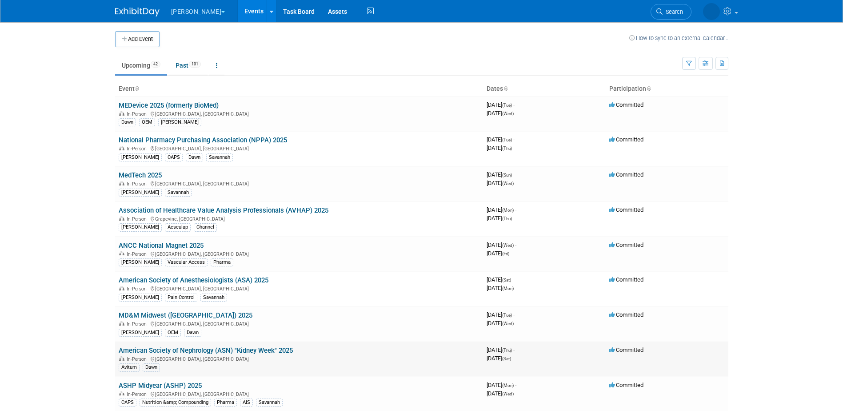 The image size is (843, 411). I want to click on th: Event, so click(299, 89).